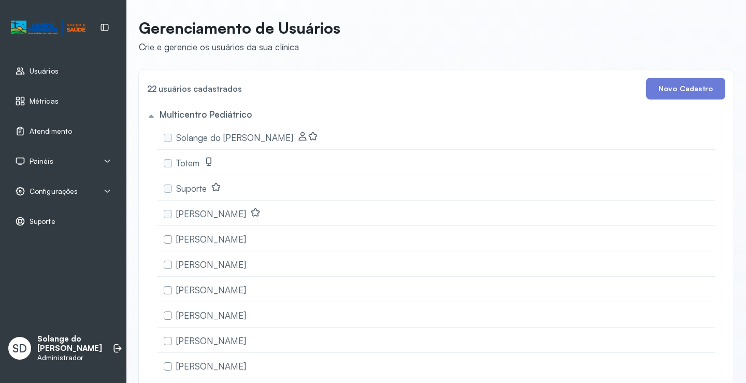  What do you see at coordinates (44, 101) in the screenshot?
I see `span: Métricas` at bounding box center [44, 101].